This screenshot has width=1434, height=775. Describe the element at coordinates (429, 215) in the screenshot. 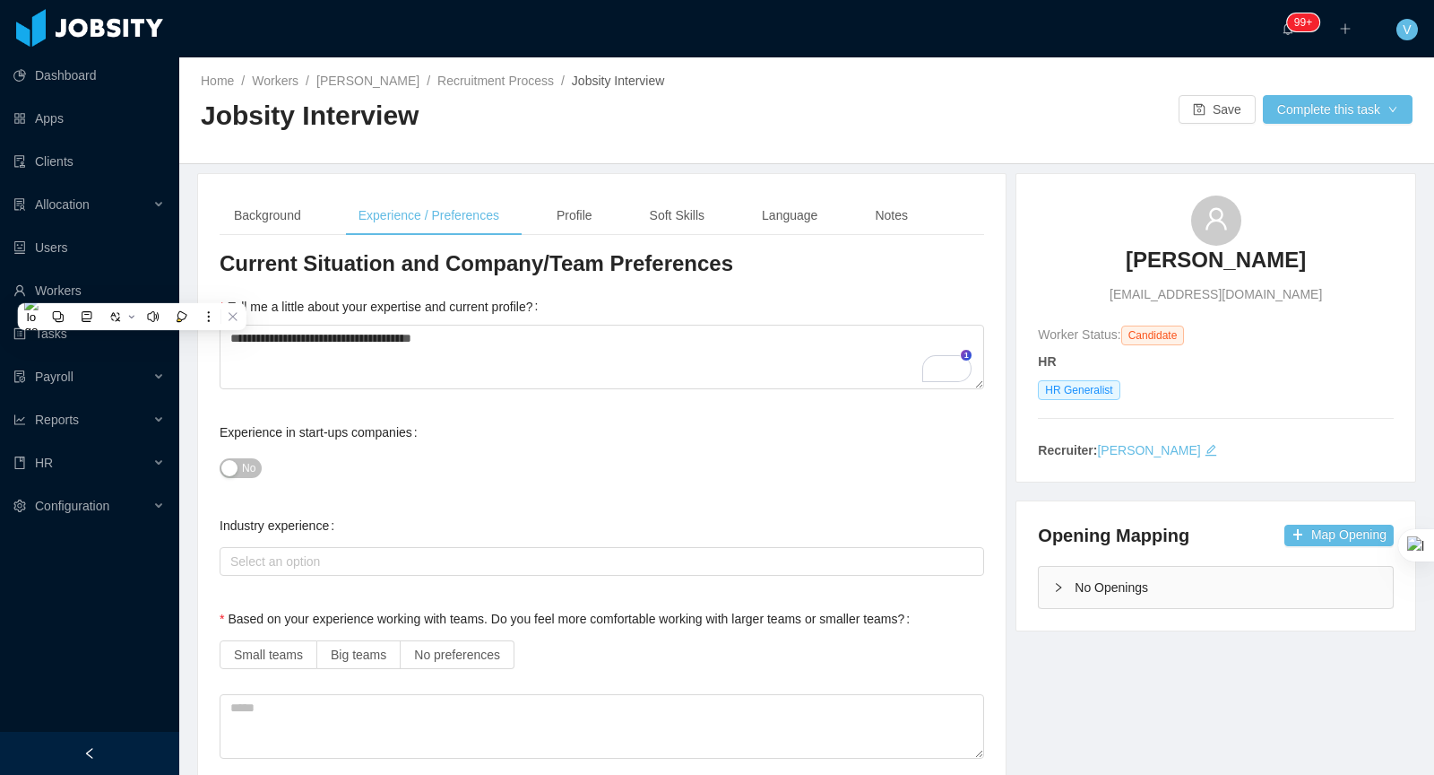

I see `div: Experience / Preferences` at that location.